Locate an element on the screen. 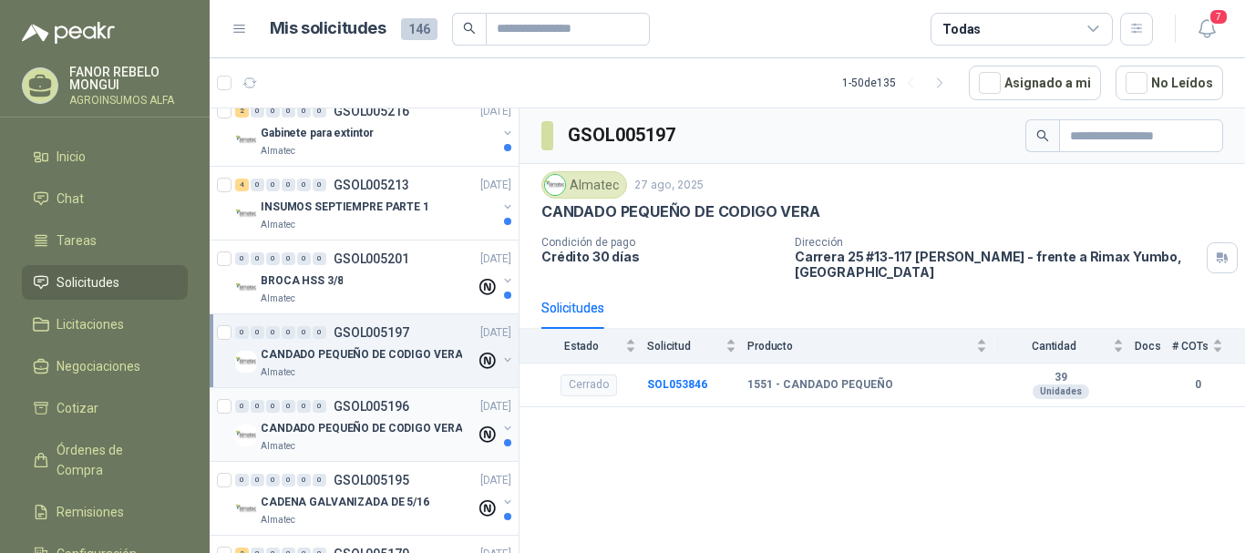  div: Almatec is located at coordinates (584, 185).